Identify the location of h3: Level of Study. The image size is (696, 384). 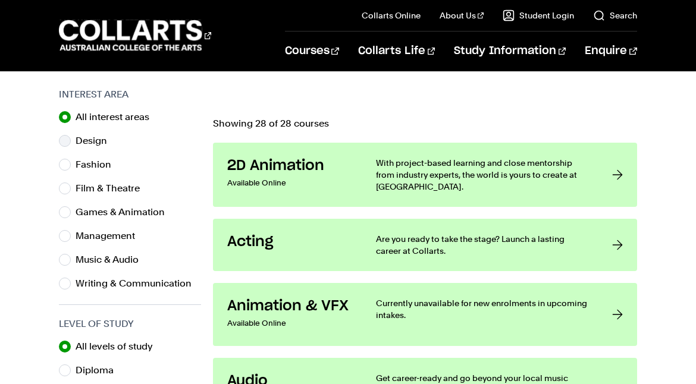
(130, 324).